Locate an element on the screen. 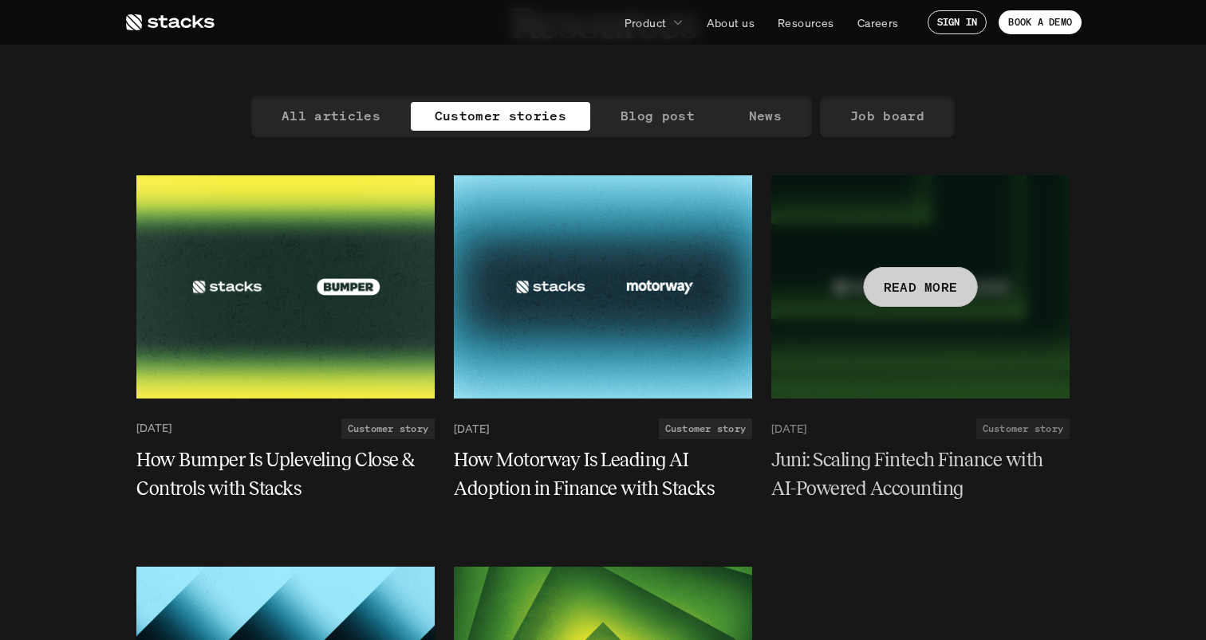 This screenshot has height=640, width=1206. a: How Bumper Is Upleveling Close & Controls with Stacks is located at coordinates (286, 475).